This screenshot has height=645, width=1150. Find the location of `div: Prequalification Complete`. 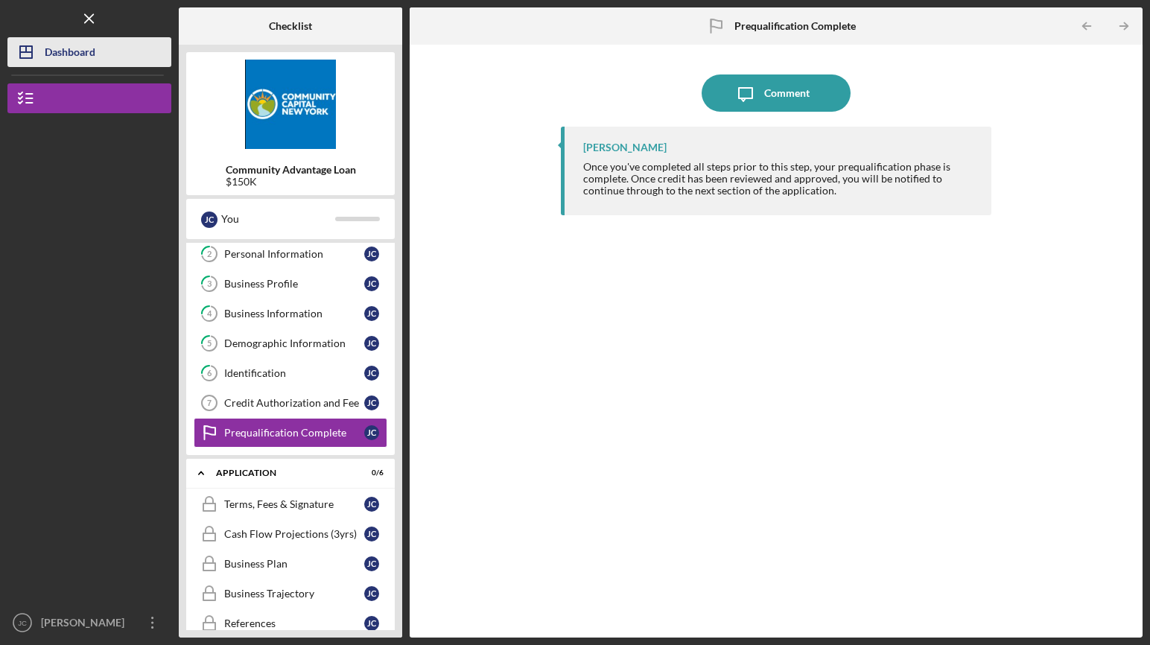

div: Prequalification Complete is located at coordinates (294, 433).